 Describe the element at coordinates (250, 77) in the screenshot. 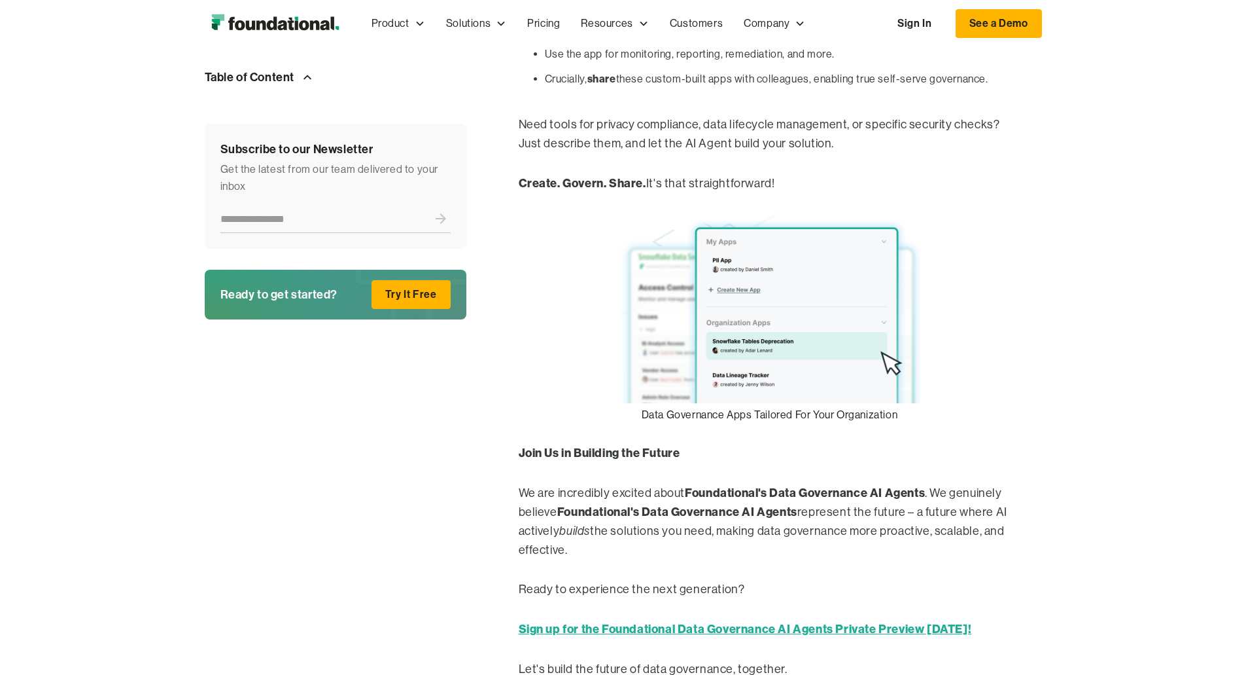

I see `div: Table of Content` at that location.